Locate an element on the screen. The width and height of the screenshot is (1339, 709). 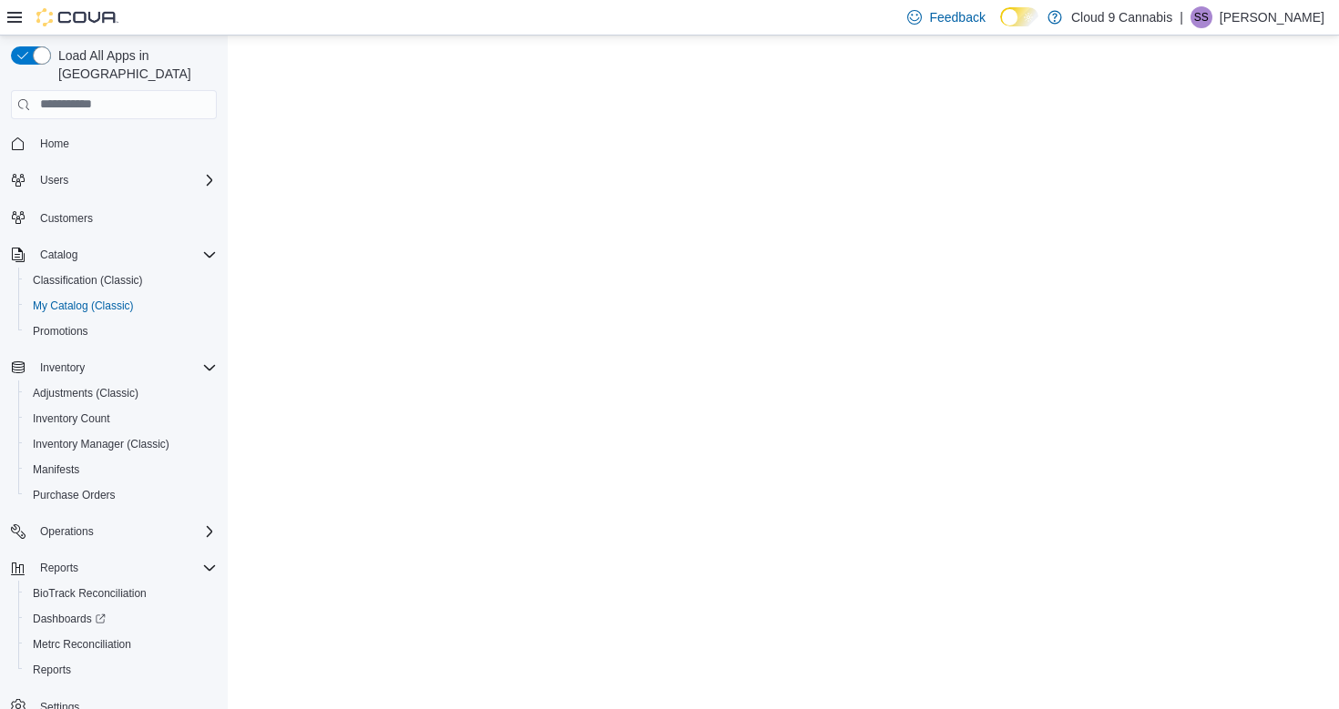
button: Inventory Count is located at coordinates (121, 419).